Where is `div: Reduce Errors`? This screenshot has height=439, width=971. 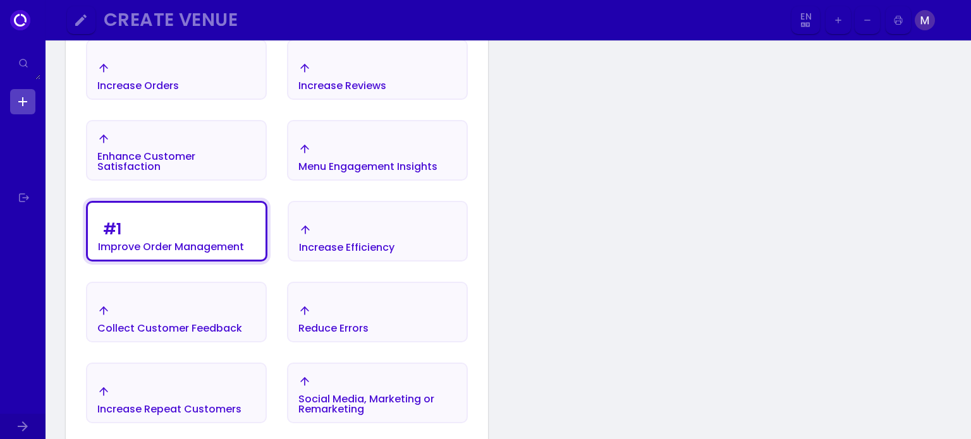 div: Reduce Errors is located at coordinates (333, 329).